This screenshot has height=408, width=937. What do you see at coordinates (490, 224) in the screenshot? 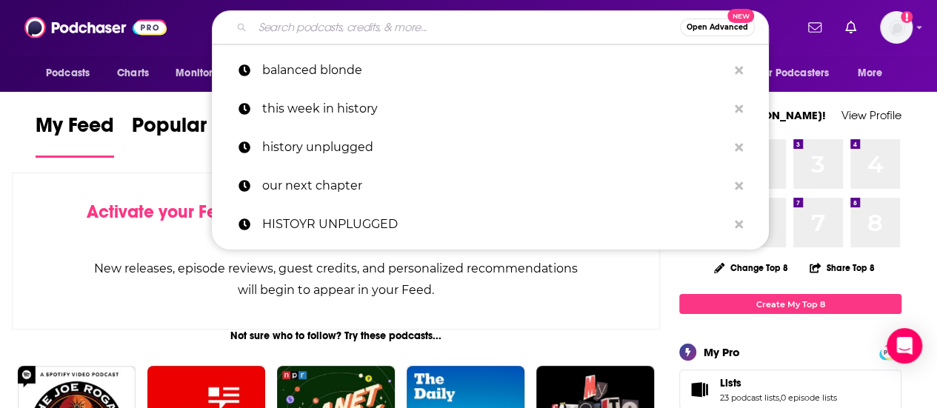
I see `a: HISTOYR UNPLUGGED` at bounding box center [490, 224].